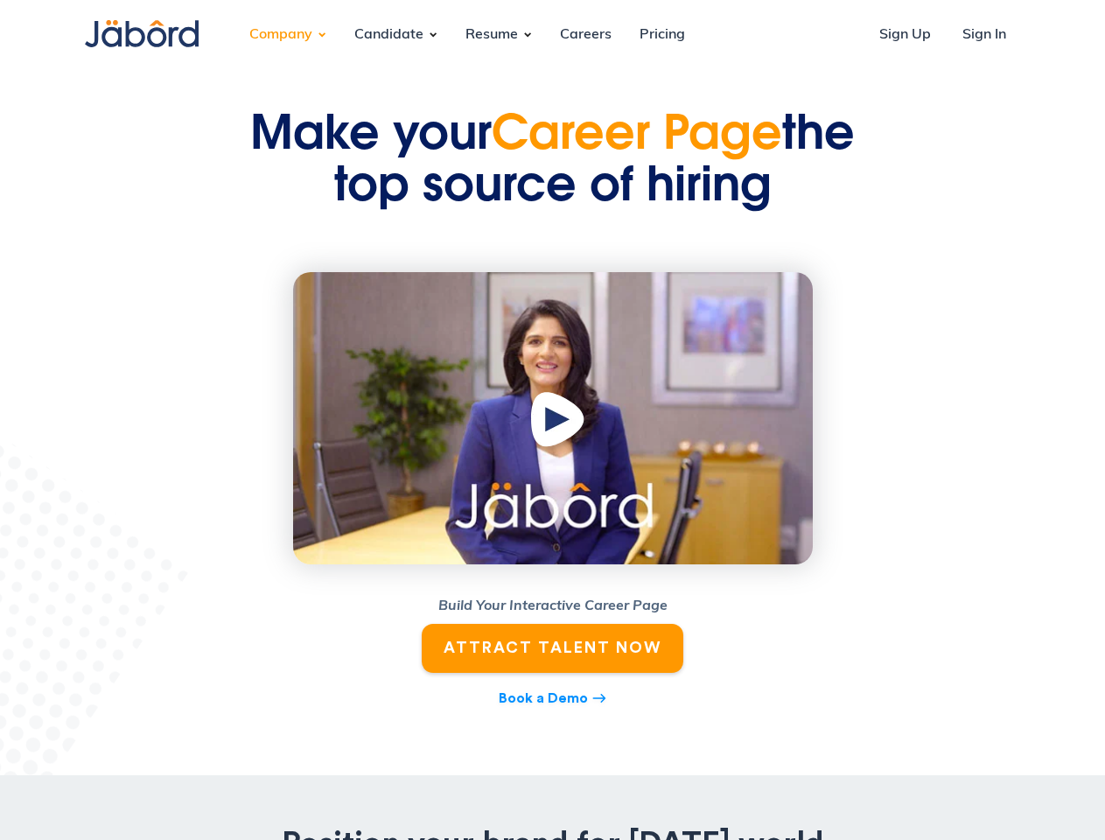 The width and height of the screenshot is (1105, 840). Describe the element at coordinates (492, 35) in the screenshot. I see `div: Resume` at that location.